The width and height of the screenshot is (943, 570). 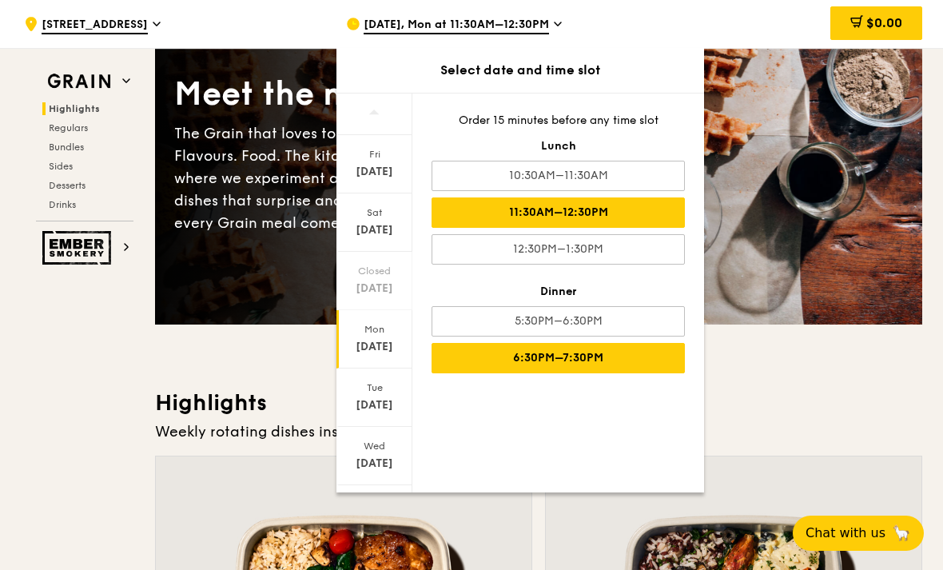 I want to click on h3: Highlights, so click(x=538, y=403).